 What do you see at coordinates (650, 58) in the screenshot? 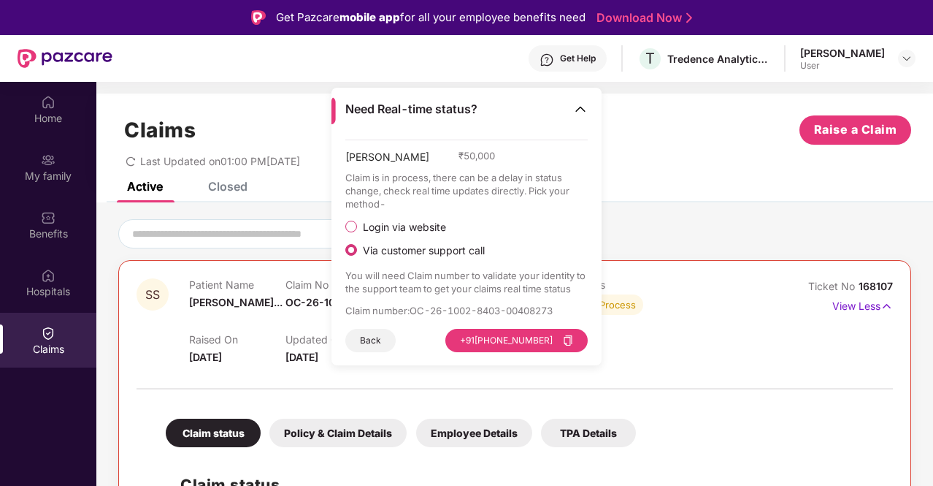
I see `span: T` at bounding box center [650, 58].